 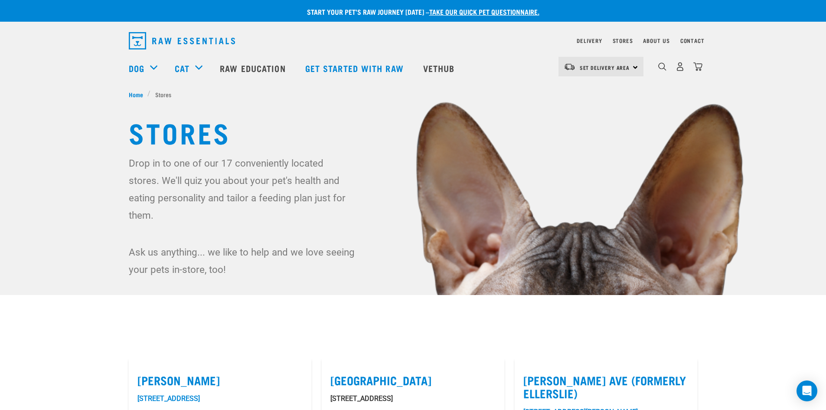 What do you see at coordinates (413, 132) in the screenshot?
I see `h1: Stores` at bounding box center [413, 132].